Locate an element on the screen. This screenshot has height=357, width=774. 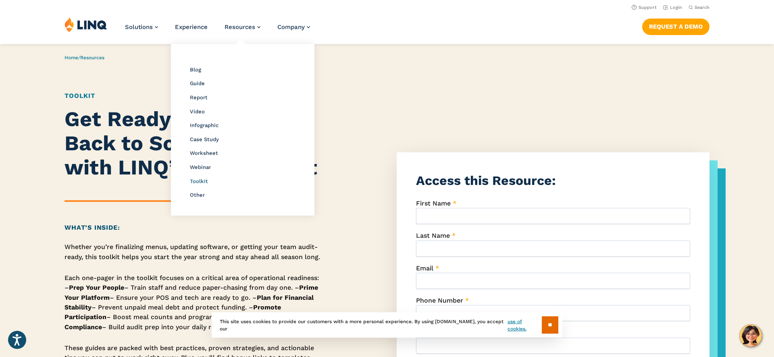
span: Infographic is located at coordinates (204, 125).